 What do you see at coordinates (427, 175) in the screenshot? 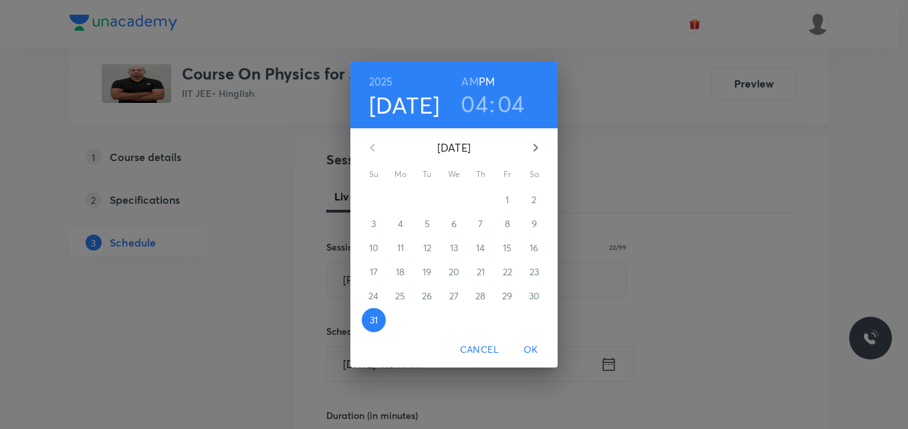
I see `span: Tu` at bounding box center [427, 175].